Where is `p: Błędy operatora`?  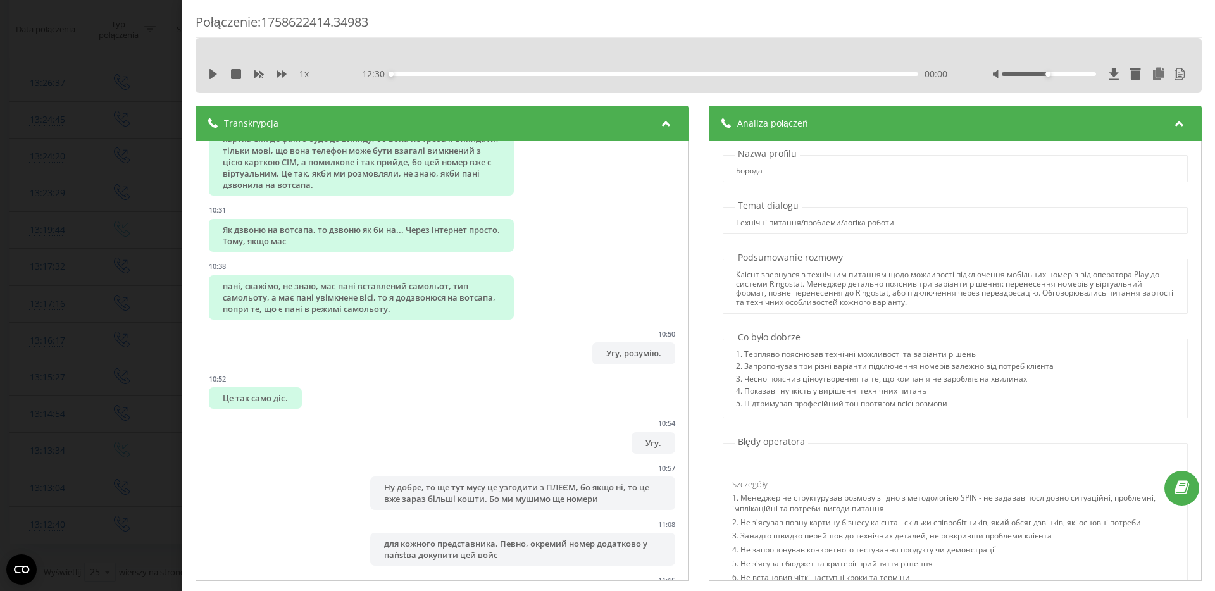 p: Błędy operatora is located at coordinates (771, 442).